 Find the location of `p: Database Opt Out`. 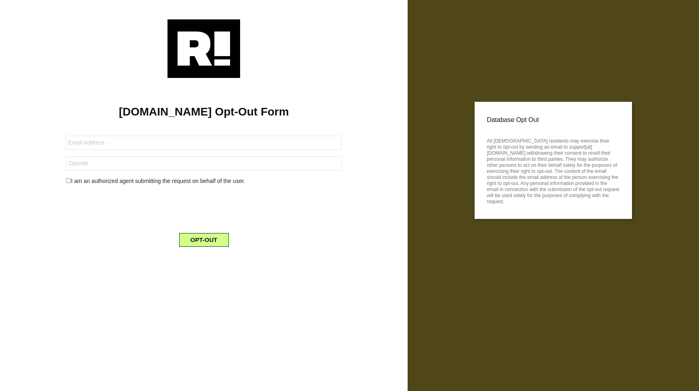

p: Database Opt Out is located at coordinates (553, 120).